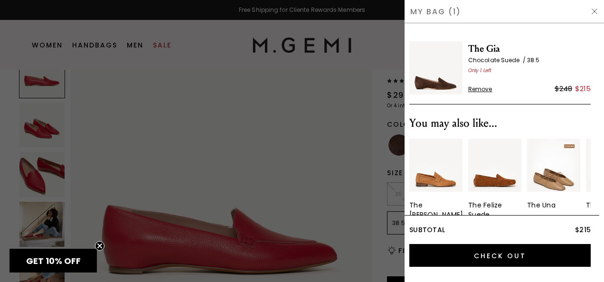 The image size is (604, 282). What do you see at coordinates (569, 146) in the screenshot?
I see `img: The One tag` at bounding box center [569, 146].